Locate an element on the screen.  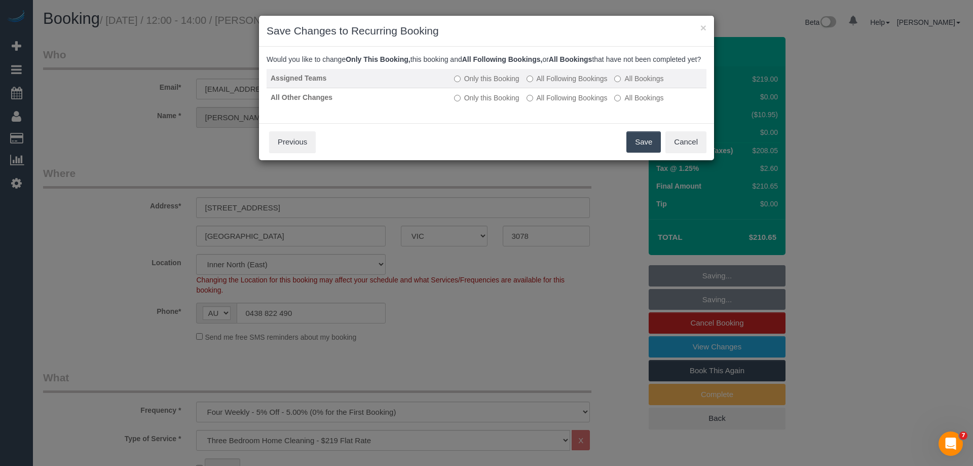
span: 7 is located at coordinates (963, 435).